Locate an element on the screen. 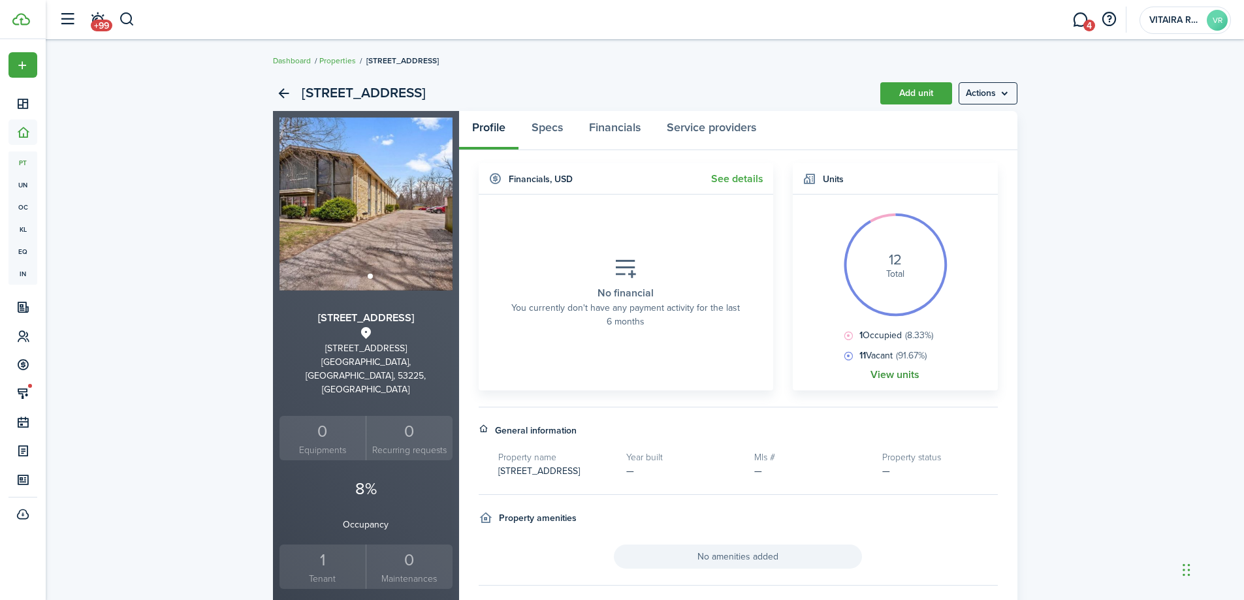 This screenshot has width=1244, height=600. a: Properties is located at coordinates (338, 61).